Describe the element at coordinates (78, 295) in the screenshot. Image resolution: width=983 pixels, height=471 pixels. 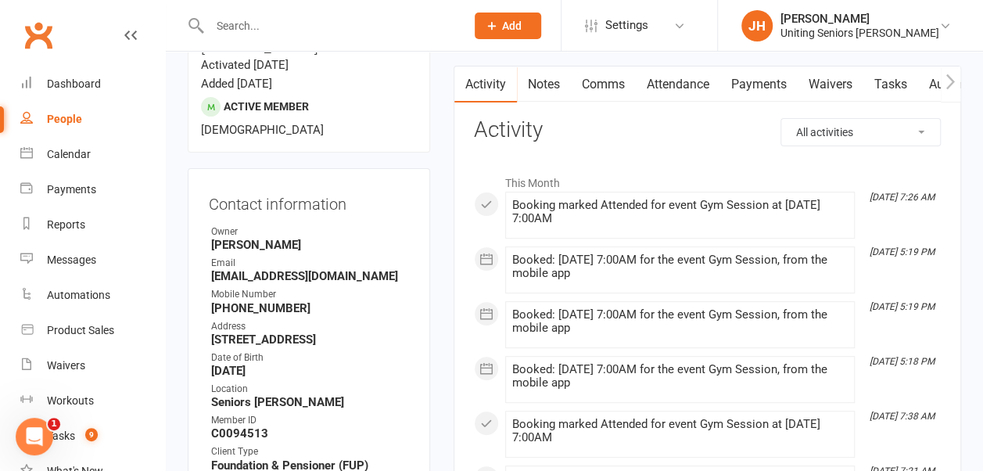
I see `div: Automations` at that location.